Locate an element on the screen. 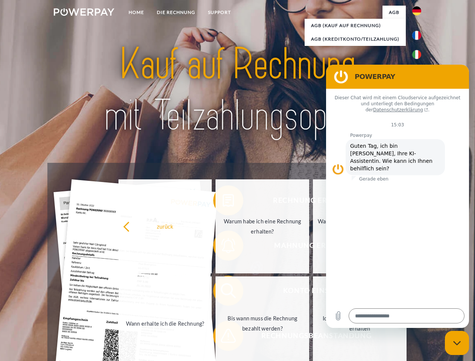 This screenshot has width=475, height=361. div: Warum habe ich eine Rechnung erhalten? is located at coordinates (262, 226).